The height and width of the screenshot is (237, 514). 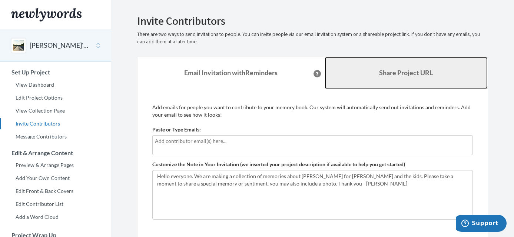 What do you see at coordinates (56, 153) in the screenshot?
I see `h3: Edit & Arrange Content` at bounding box center [56, 153].